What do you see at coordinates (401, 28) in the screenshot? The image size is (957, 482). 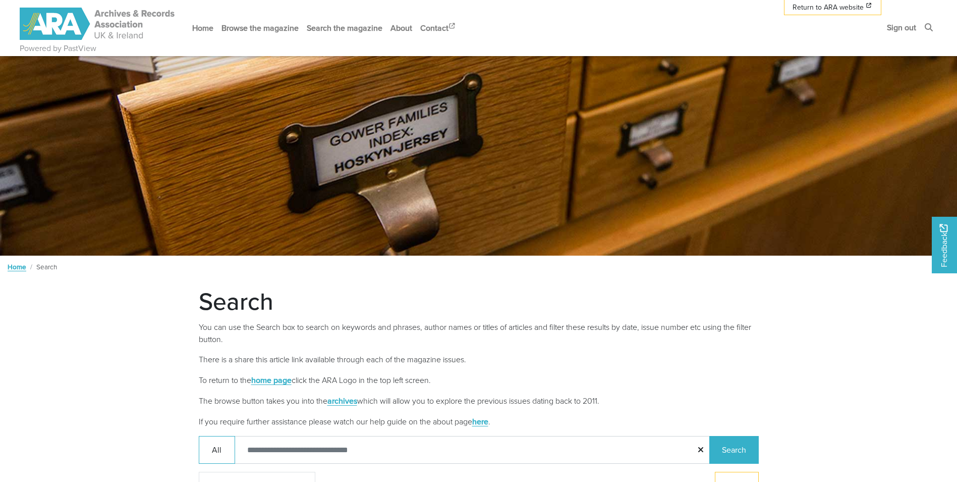 I see `a: About` at bounding box center [401, 28].